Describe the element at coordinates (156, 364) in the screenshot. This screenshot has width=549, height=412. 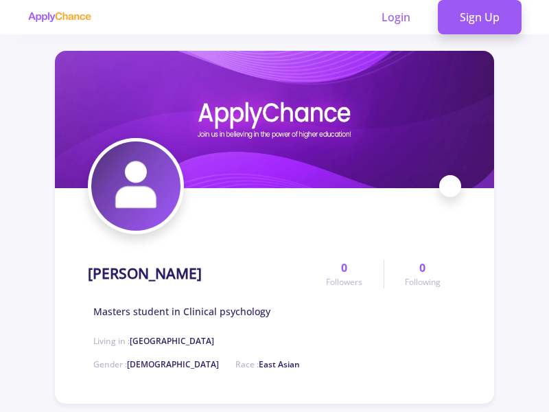
I see `span: Gender :` at that location.